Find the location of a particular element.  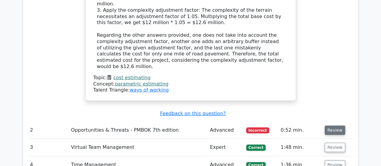

td: 1:48 min. is located at coordinates (300, 147).